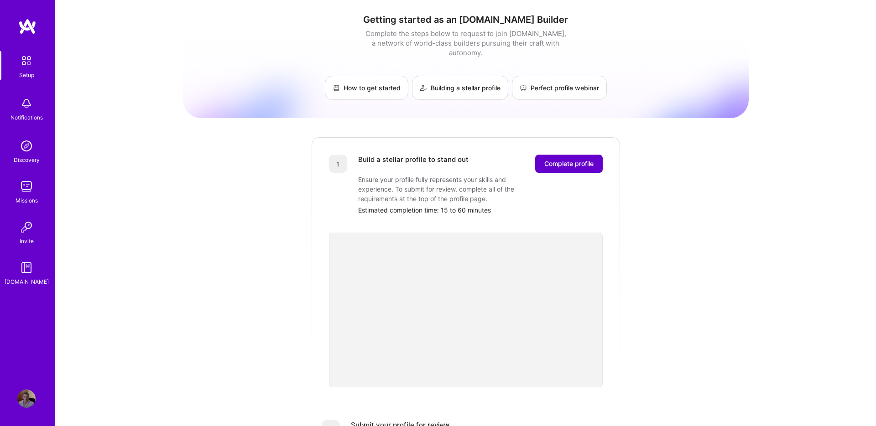 The image size is (876, 426). What do you see at coordinates (449, 189) in the screenshot?
I see `div: Ensure your profile fully represents your skills and experience. To submit for review, complete a...` at bounding box center [449, 189].